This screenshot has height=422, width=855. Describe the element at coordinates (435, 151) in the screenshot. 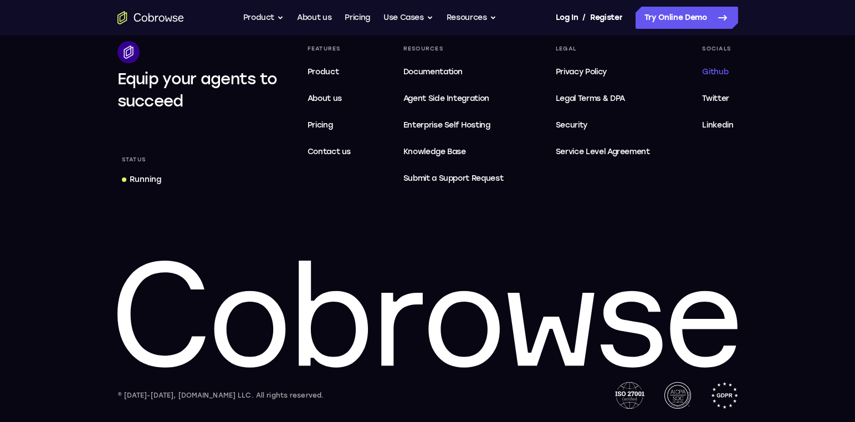

I see `span: Knowledge Base` at that location.